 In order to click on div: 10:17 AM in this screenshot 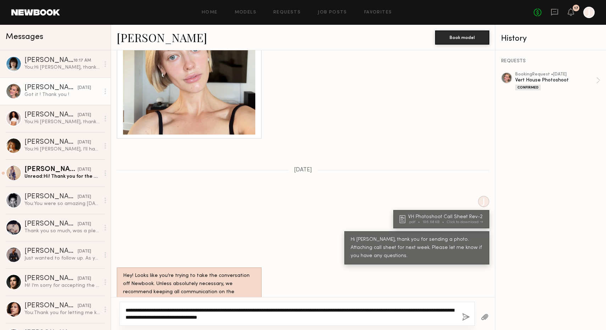, I will do `click(82, 61)`.